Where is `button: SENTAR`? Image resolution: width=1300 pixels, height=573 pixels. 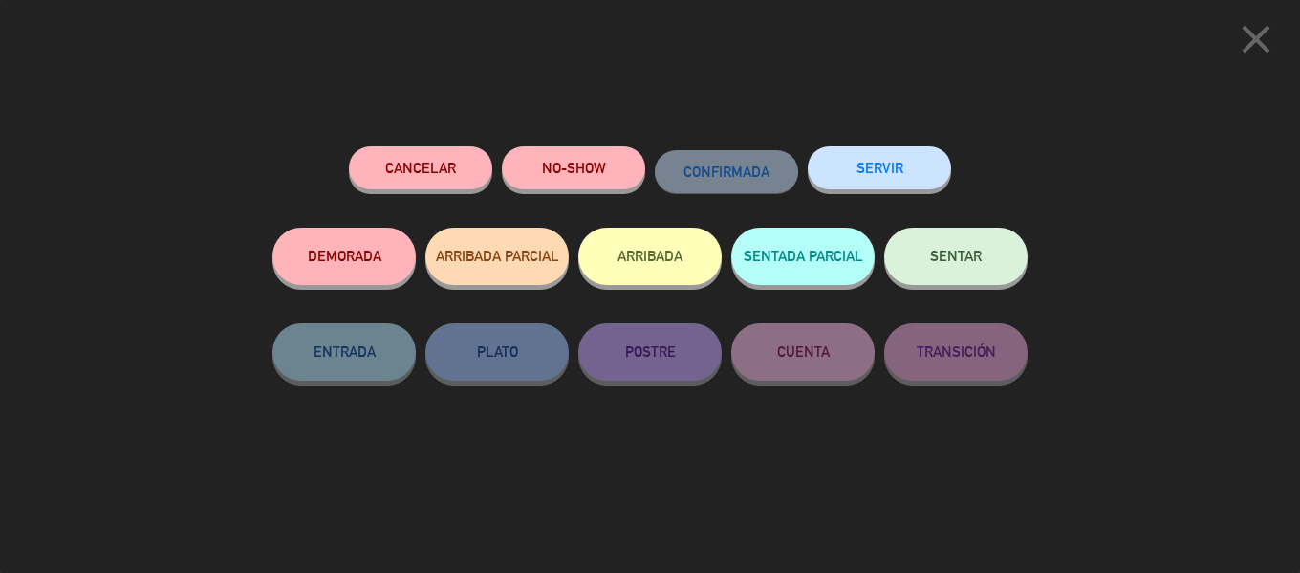
button: SENTAR is located at coordinates (956, 256).